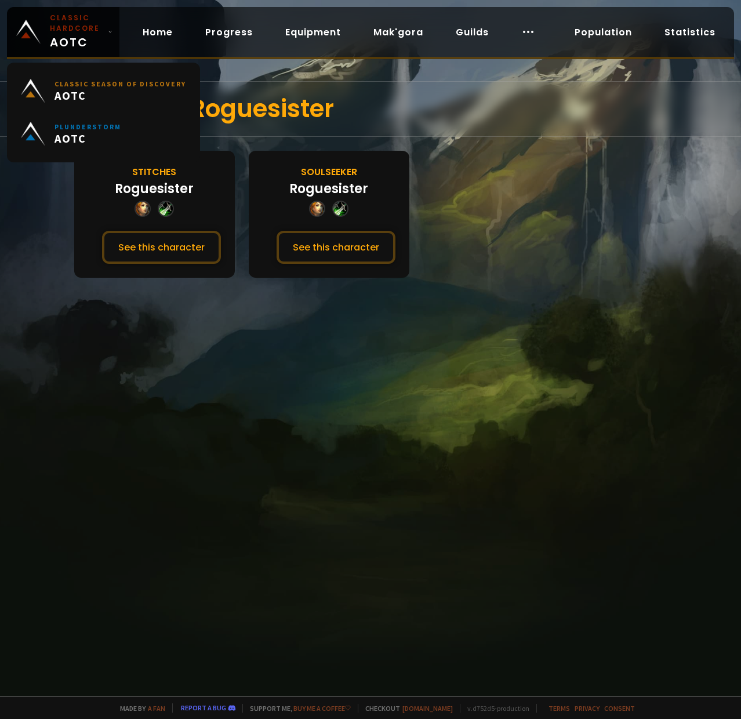 The height and width of the screenshot is (719, 741). Describe the element at coordinates (63, 32) in the screenshot. I see `a: Classic HardcoreAOTC` at that location.